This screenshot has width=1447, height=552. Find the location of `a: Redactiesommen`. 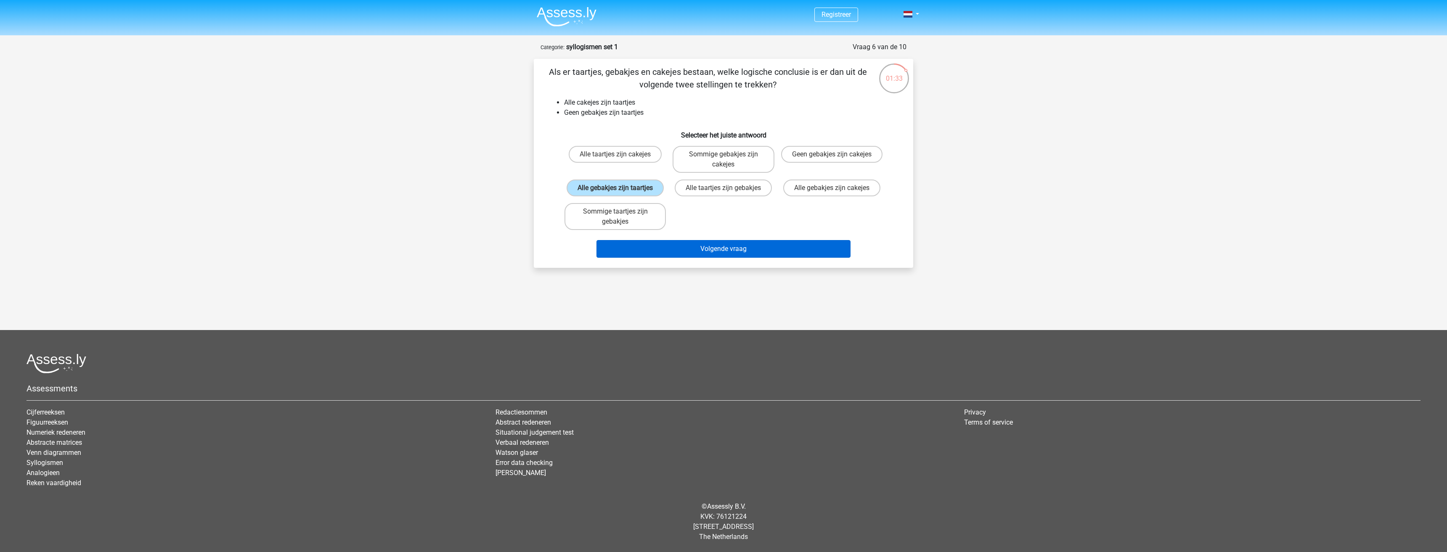

a: Redactiesommen is located at coordinates (521, 412).